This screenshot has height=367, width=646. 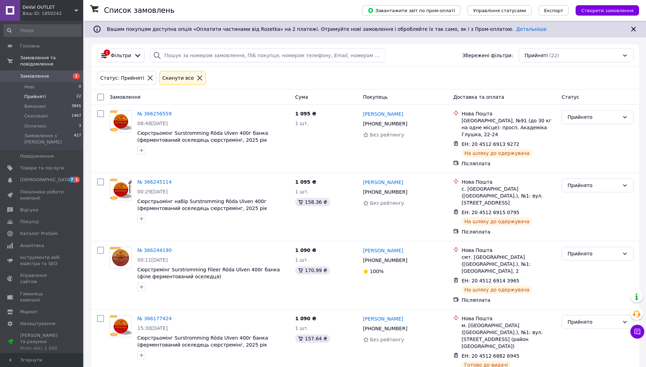 What do you see at coordinates (532, 29) in the screenshot?
I see `a: Детальніше` at bounding box center [532, 29].